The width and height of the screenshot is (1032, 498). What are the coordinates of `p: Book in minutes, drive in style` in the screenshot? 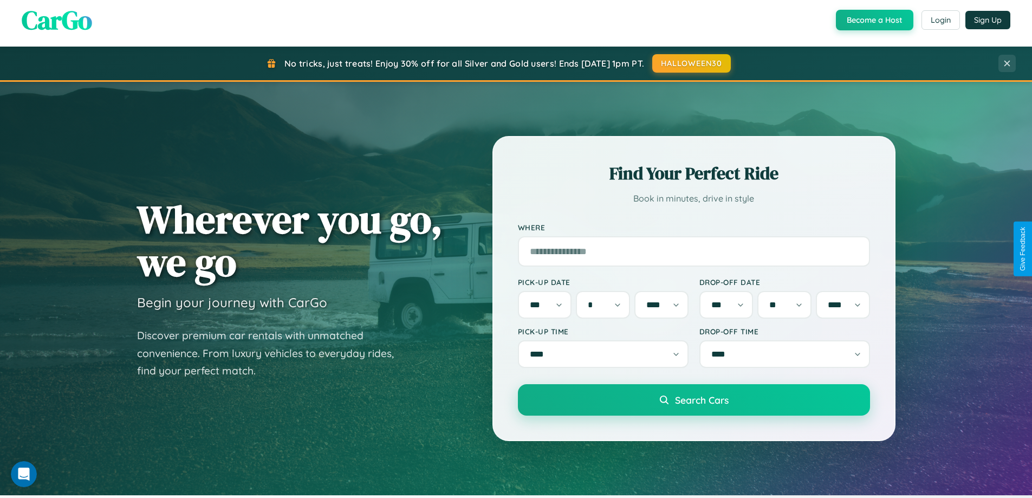 It's located at (694, 198).